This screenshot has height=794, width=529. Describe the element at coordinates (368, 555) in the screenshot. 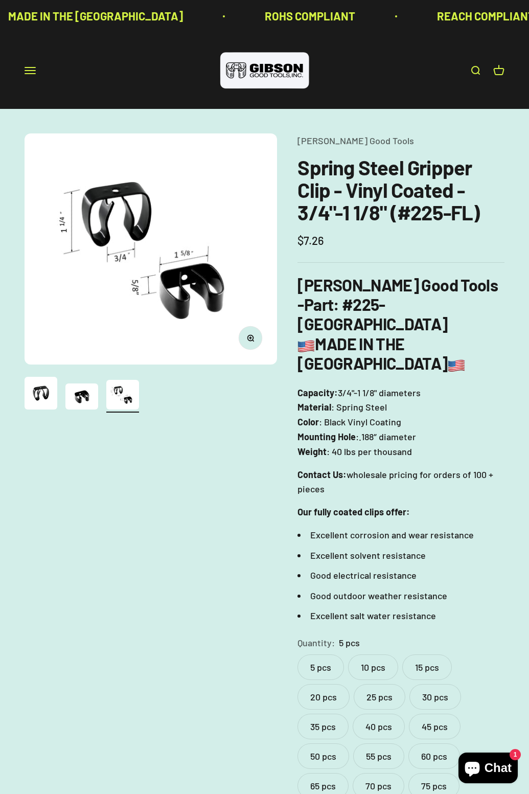

I see `span: Excellent solvent resistance` at that location.